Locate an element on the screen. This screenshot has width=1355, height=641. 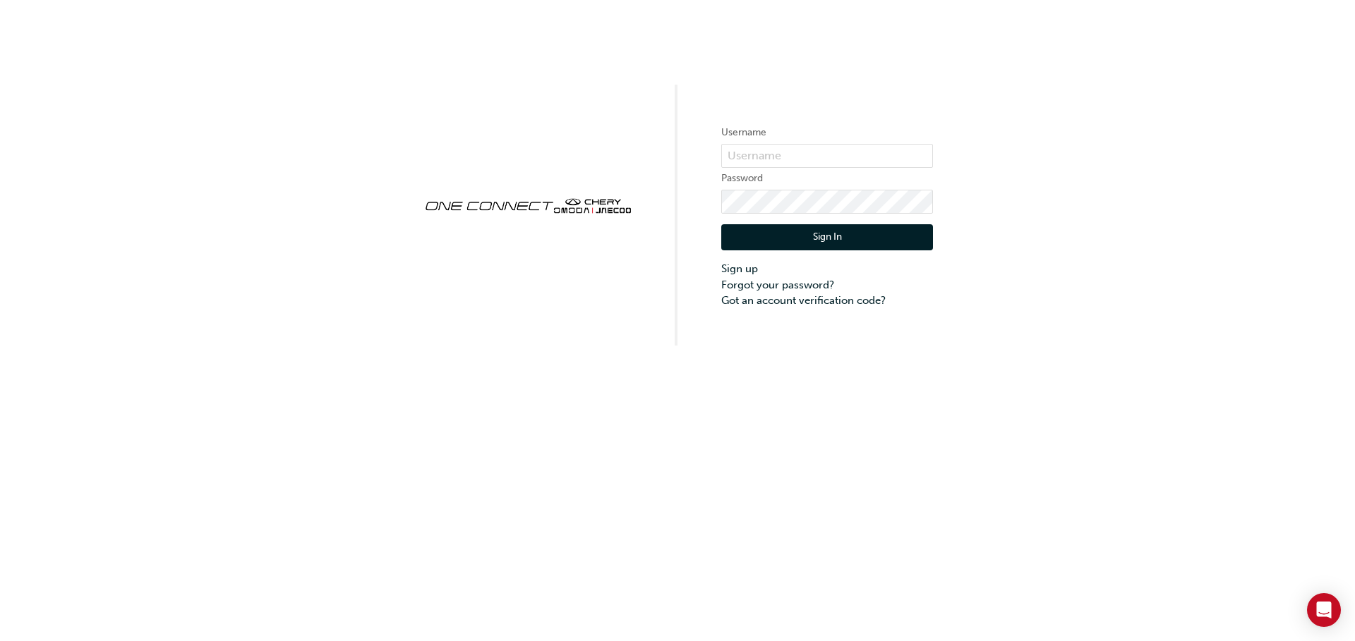
a: Got an account verification code? is located at coordinates (827, 301).